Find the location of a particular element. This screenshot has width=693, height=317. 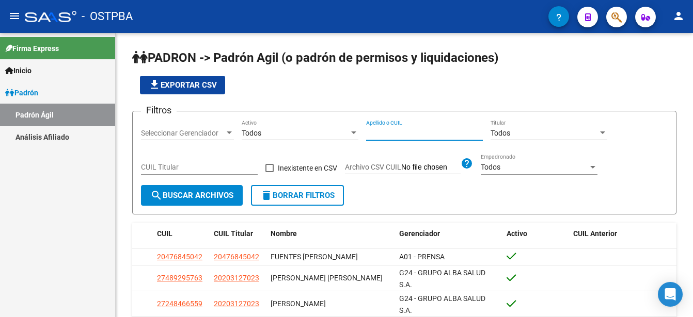

mat-icon: help is located at coordinates (467, 164).